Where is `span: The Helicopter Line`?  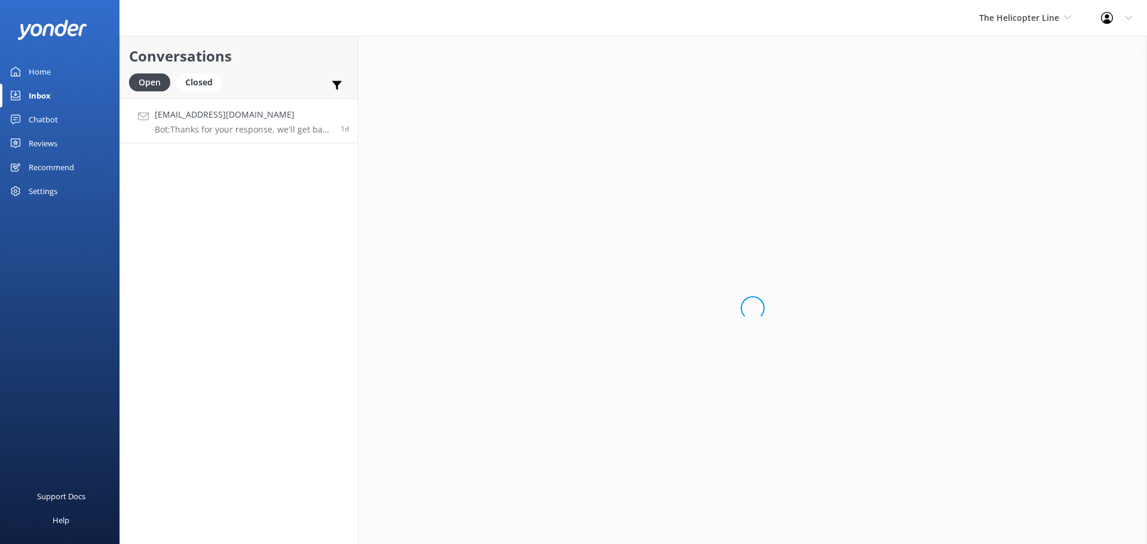
span: The Helicopter Line is located at coordinates (1019, 17).